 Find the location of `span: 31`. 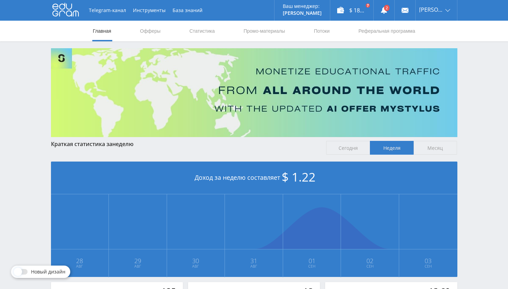

span: 31 is located at coordinates (254, 261).